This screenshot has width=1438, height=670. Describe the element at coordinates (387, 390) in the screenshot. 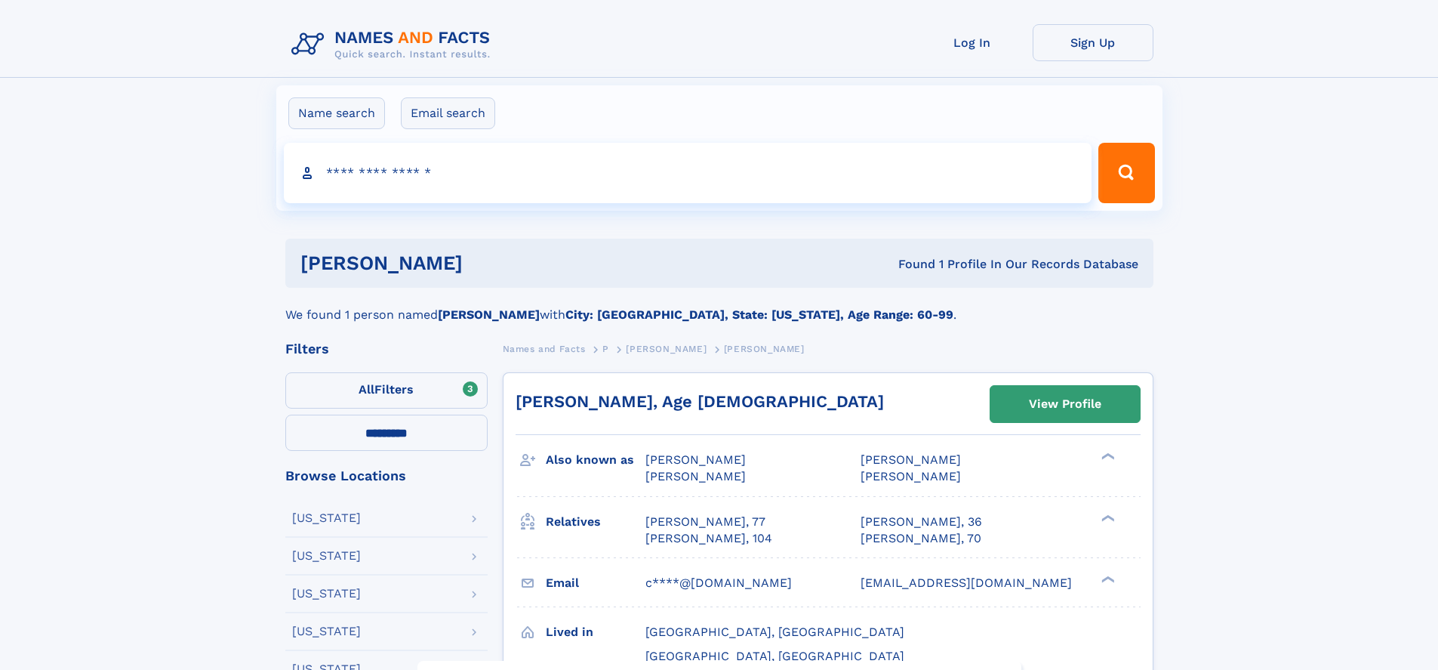

I see `label: Filters` at that location.